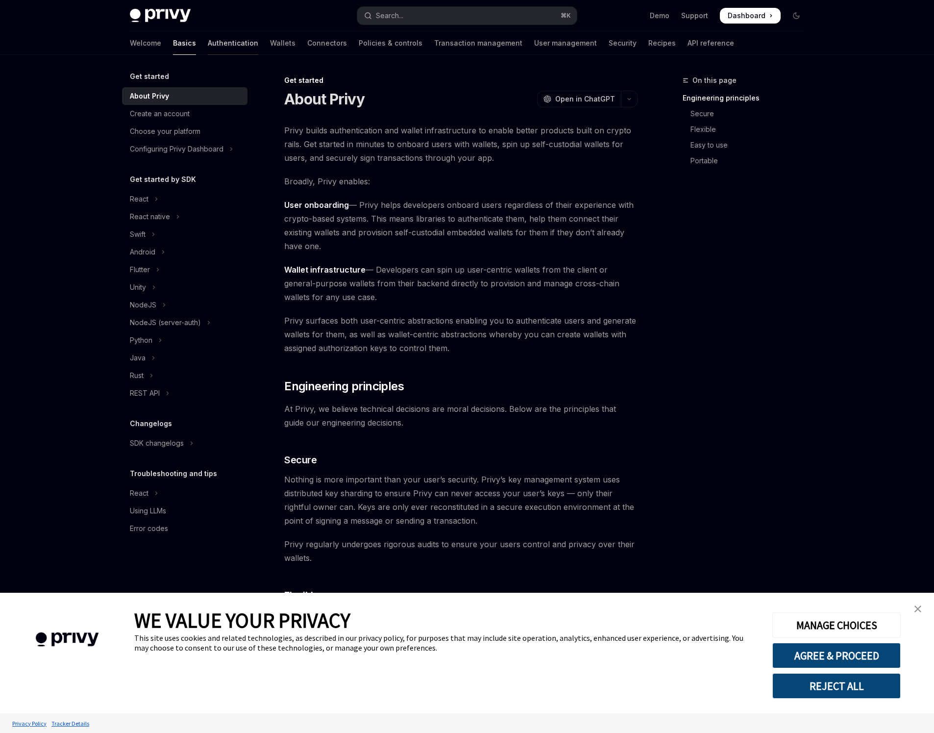 The image size is (934, 733). I want to click on a: Transaction management, so click(478, 43).